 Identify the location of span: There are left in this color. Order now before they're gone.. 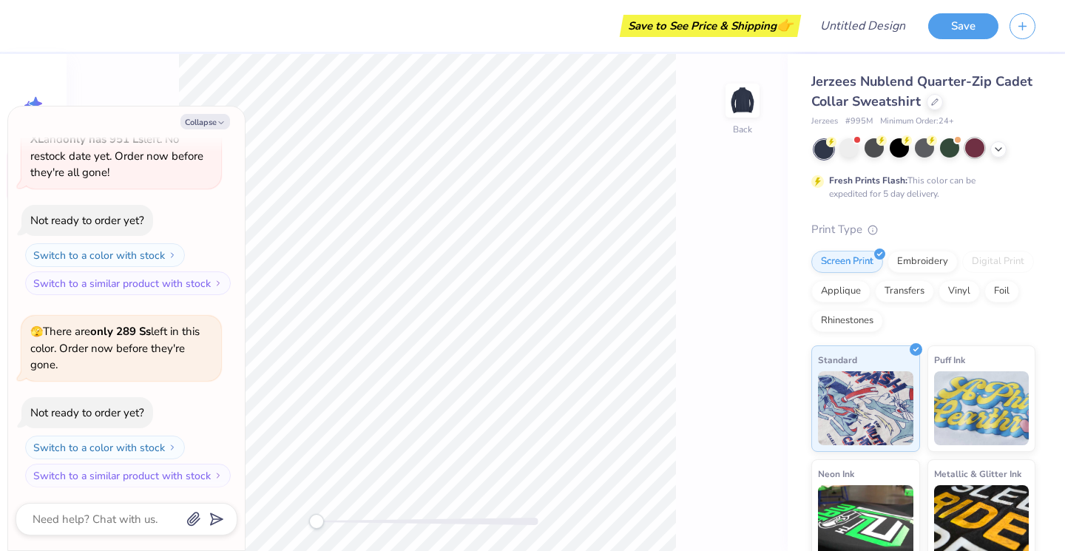
(115, 348).